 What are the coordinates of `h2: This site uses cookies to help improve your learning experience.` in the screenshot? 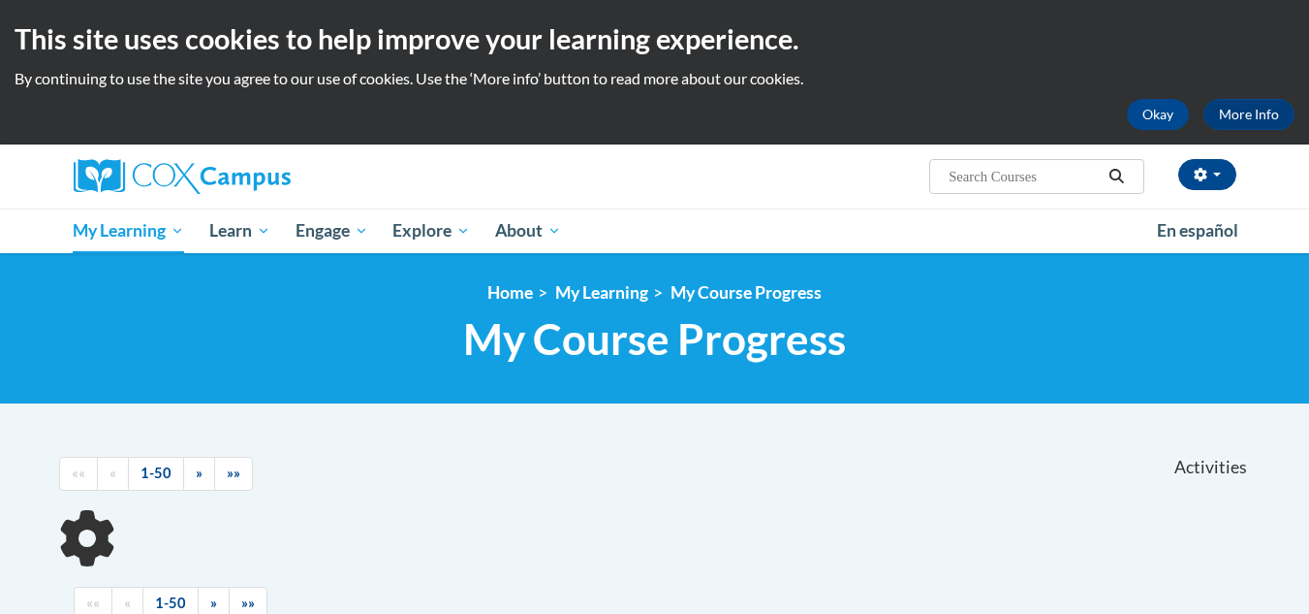 It's located at (654, 39).